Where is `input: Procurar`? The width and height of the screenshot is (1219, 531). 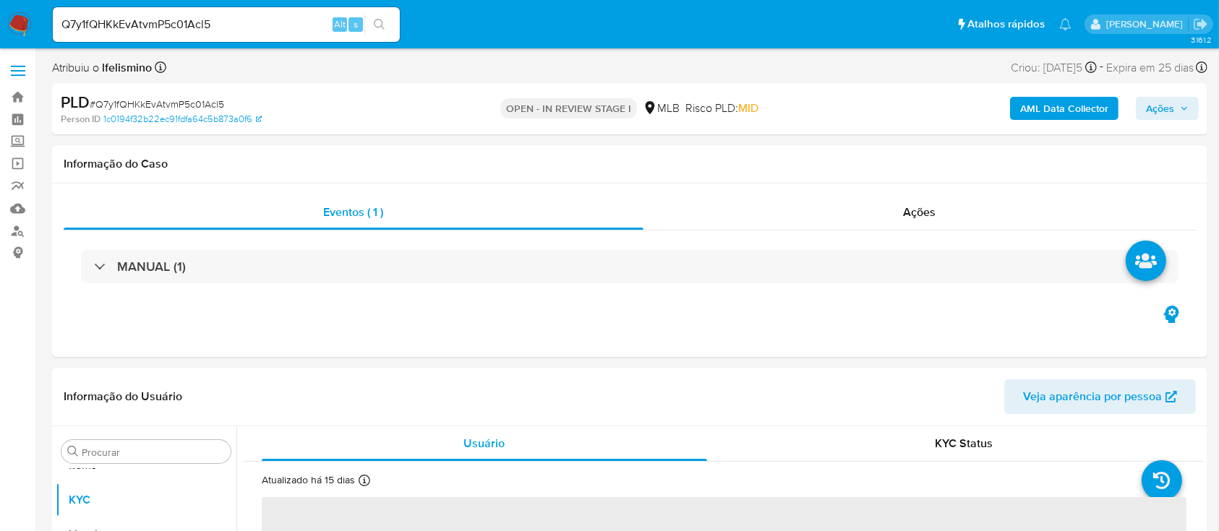 input: Procurar is located at coordinates (153, 453).